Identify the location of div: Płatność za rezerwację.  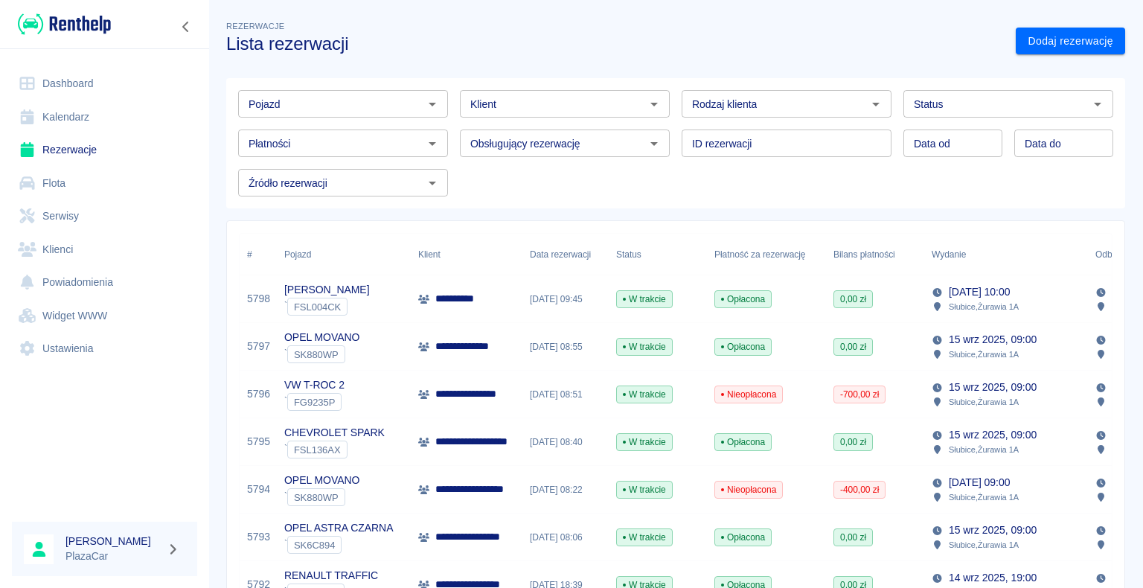
(767, 255).